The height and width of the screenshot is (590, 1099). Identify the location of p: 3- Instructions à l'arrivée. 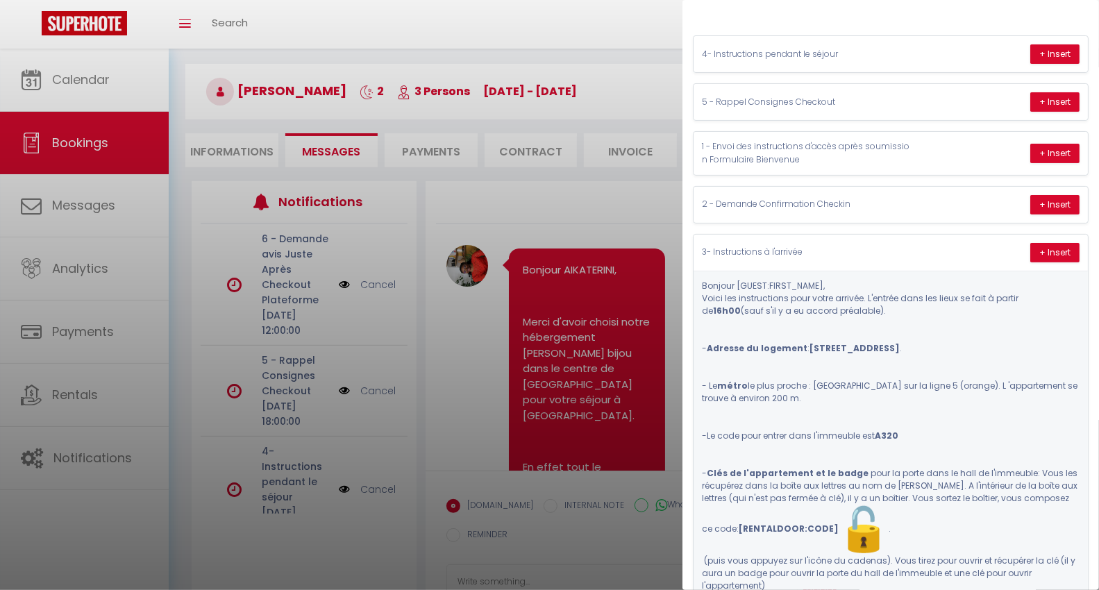
(806, 252).